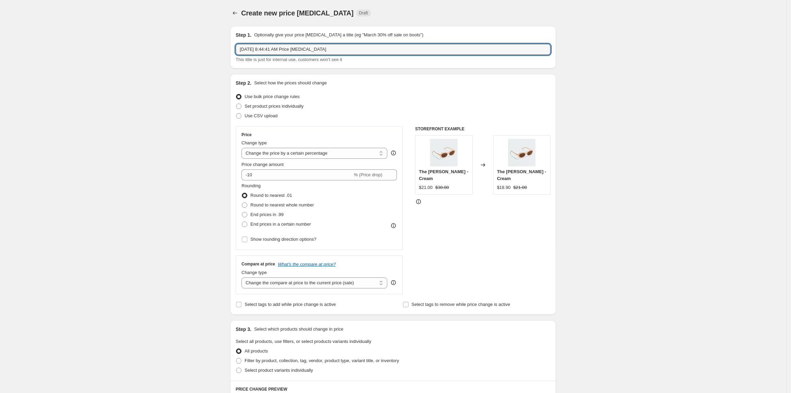  Describe the element at coordinates (244, 329) in the screenshot. I see `h2: Step 3.` at that location.